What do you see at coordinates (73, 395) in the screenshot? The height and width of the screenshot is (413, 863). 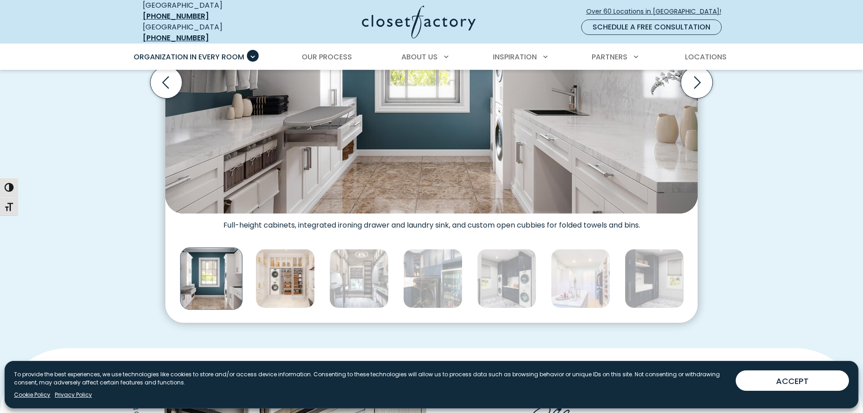 I see `a: Privacy Policy` at bounding box center [73, 395].